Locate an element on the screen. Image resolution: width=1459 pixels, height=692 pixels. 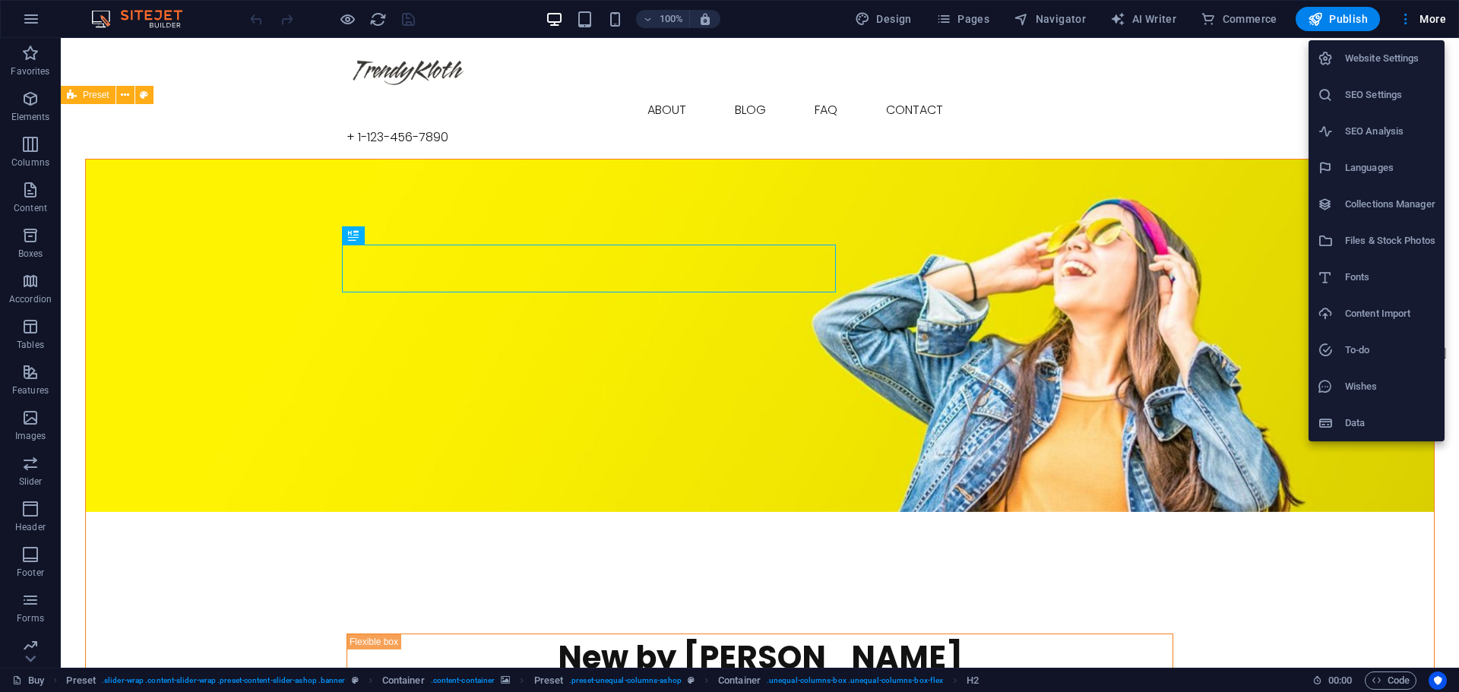
h6: Data is located at coordinates (1390, 423).